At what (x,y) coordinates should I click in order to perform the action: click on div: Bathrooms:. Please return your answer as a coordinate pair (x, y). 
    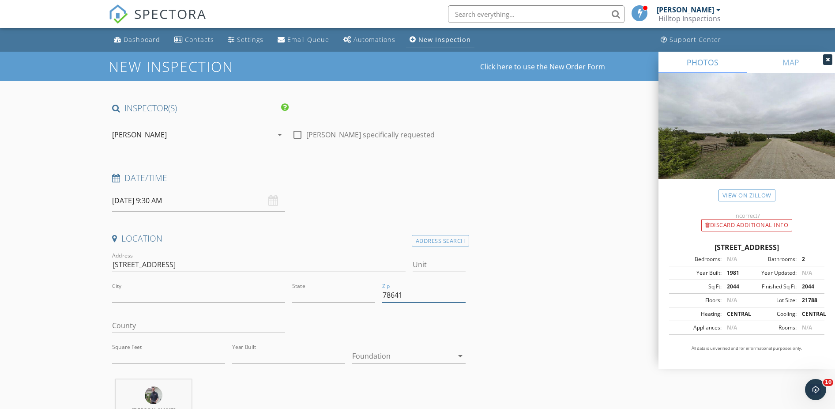
    Looking at the image, I should click on (771, 259).